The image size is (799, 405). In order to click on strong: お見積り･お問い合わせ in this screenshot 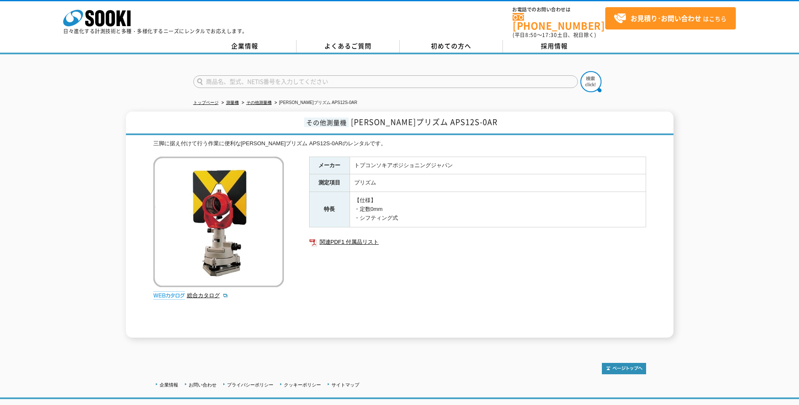, I will do `click(666, 18)`.